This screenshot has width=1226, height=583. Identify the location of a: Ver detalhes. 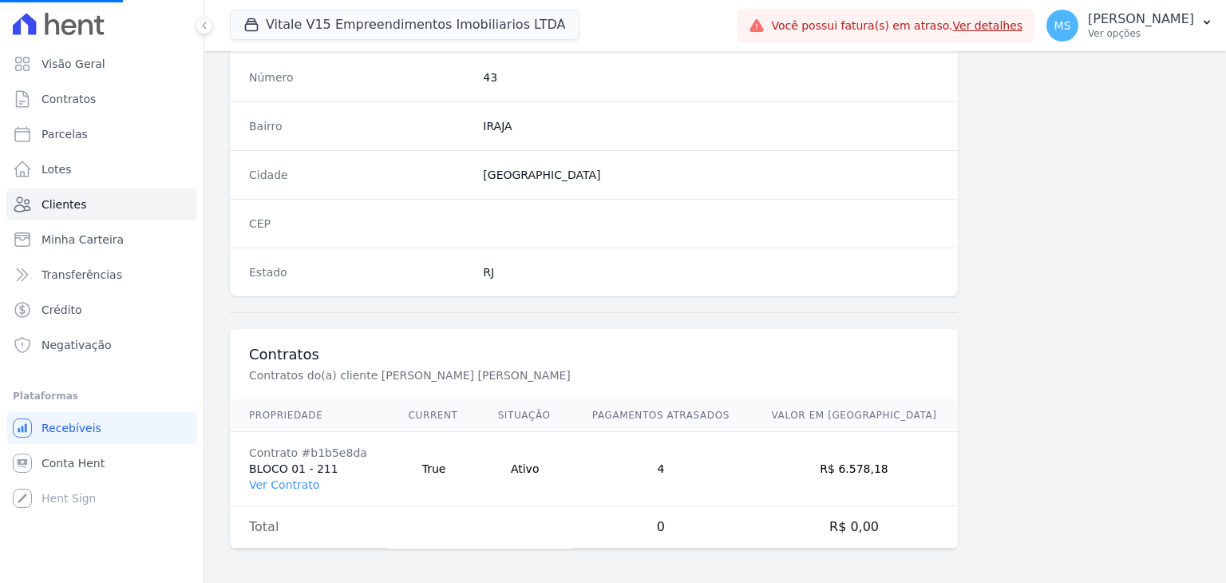
(988, 26).